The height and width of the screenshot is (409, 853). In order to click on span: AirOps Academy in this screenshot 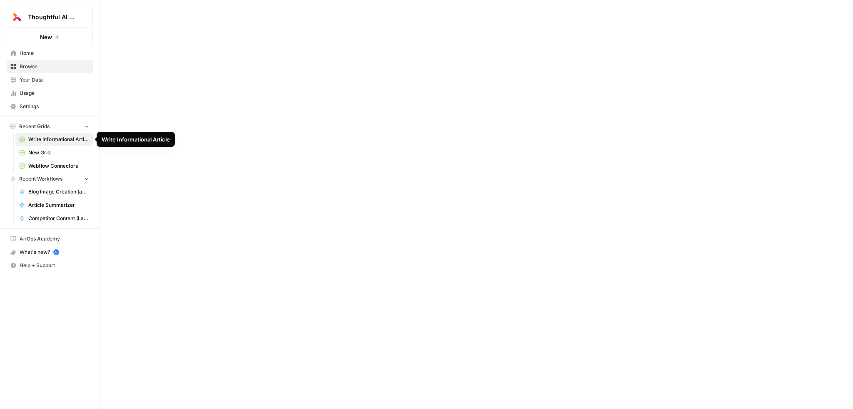, I will do `click(54, 239)`.